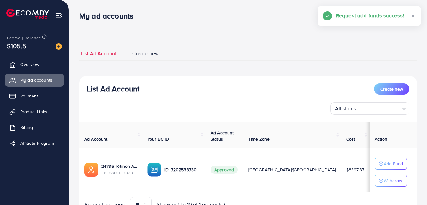 This screenshot has width=427, height=205. What do you see at coordinates (34, 127) in the screenshot?
I see `a: Billing` at bounding box center [34, 127].